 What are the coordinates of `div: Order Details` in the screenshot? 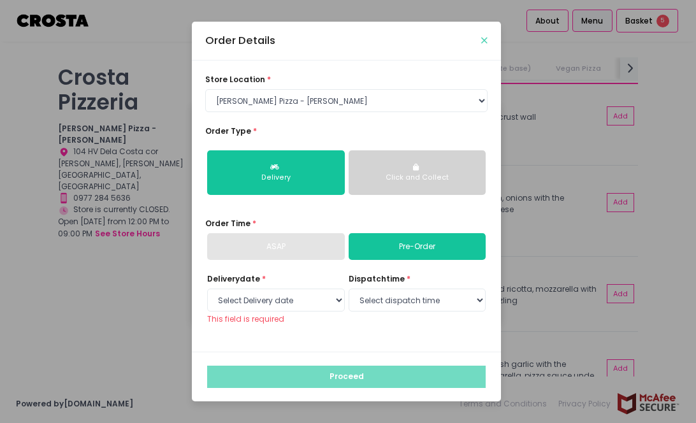 It's located at (240, 41).